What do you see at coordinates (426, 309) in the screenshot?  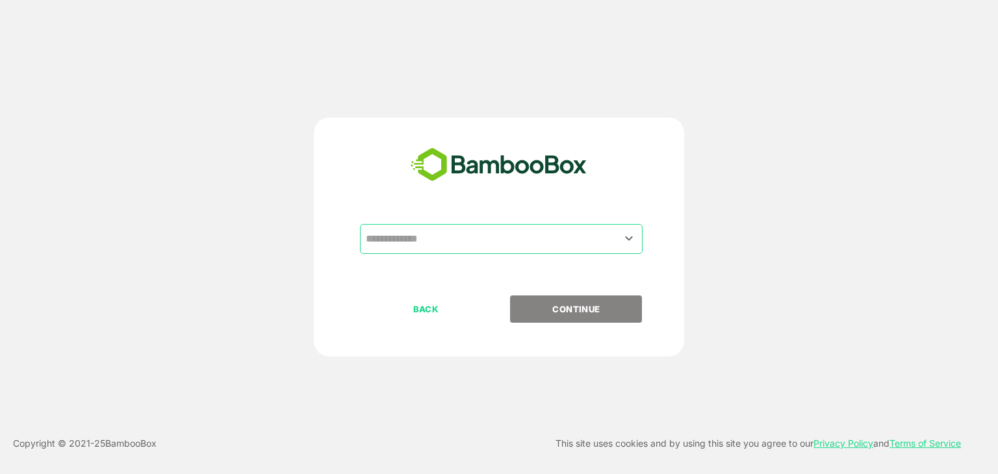 I see `p: BACK` at bounding box center [426, 309].